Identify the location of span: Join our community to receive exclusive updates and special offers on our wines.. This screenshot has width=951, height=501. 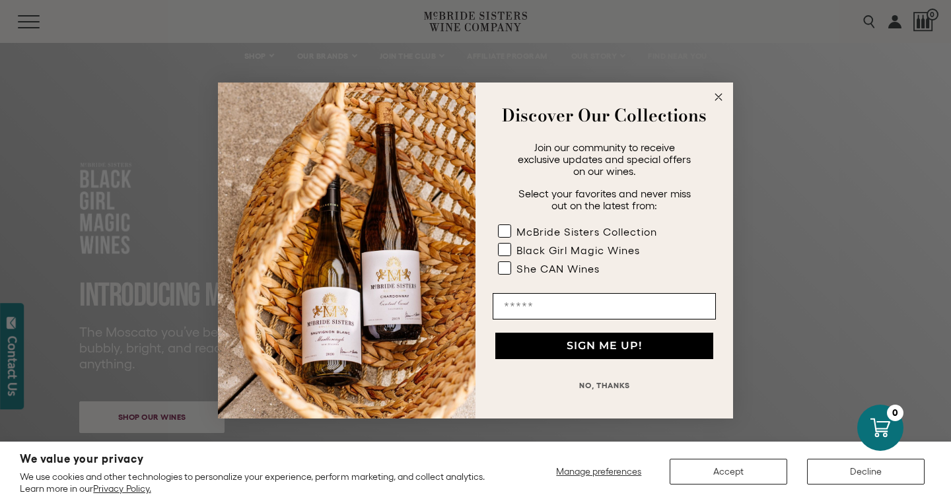
(604, 159).